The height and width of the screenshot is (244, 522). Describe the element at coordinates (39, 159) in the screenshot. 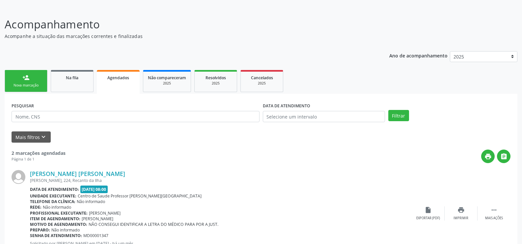

I see `div: Página 1 de 1` at that location.